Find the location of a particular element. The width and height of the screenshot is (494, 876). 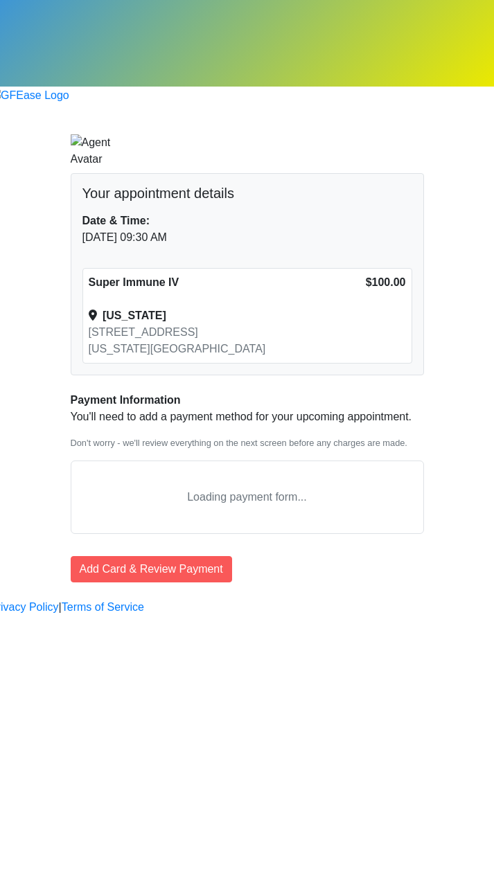

div: Payment Information is located at coordinates (247, 400).